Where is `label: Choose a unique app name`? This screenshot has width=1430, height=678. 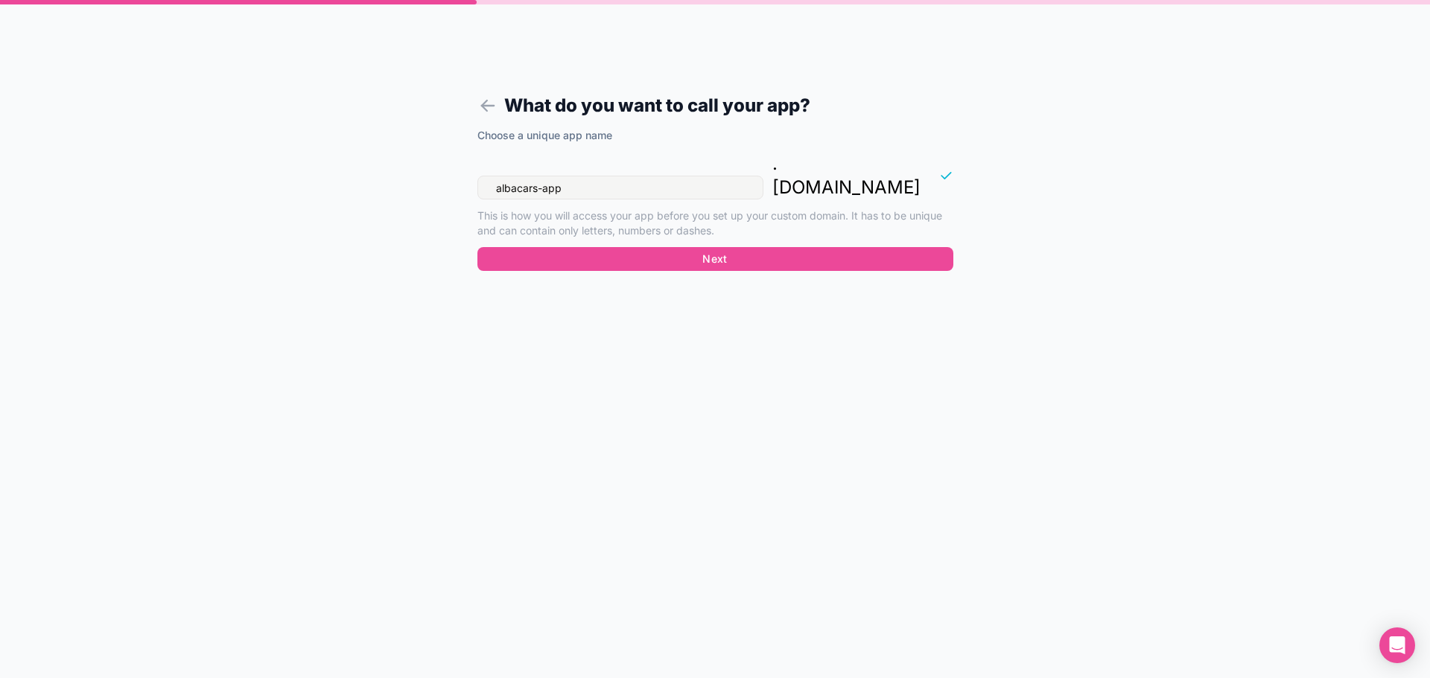 label: Choose a unique app name is located at coordinates (544, 136).